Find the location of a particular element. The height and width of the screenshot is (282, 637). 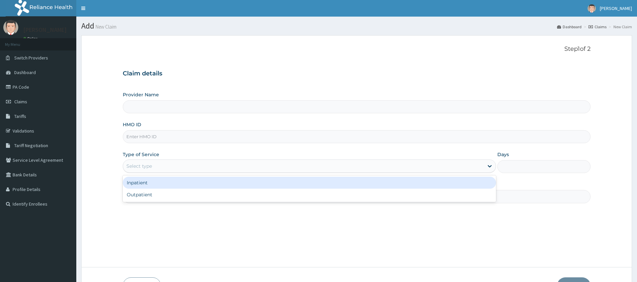

label: Days is located at coordinates (503, 154).